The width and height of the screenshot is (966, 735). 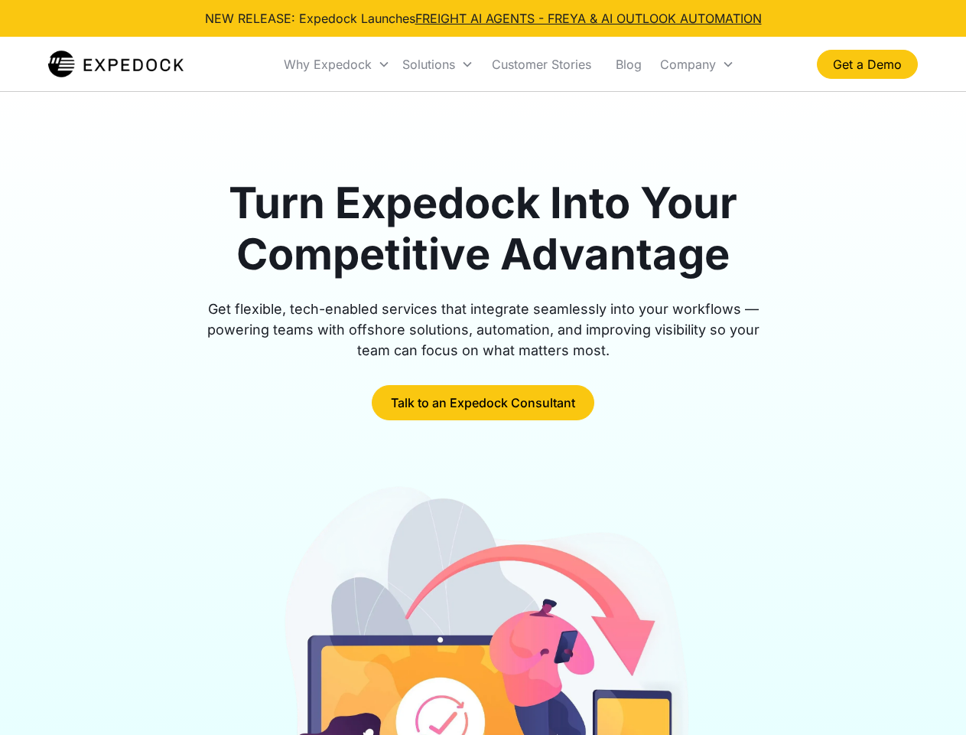 What do you see at coordinates (116, 64) in the screenshot?
I see `a: home` at bounding box center [116, 64].